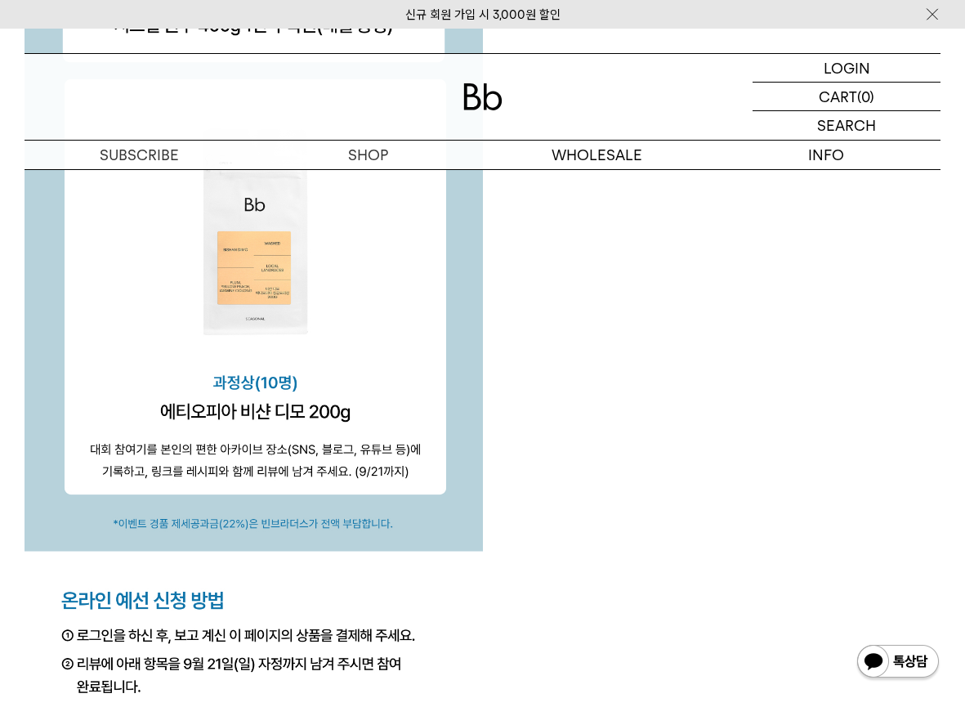 This screenshot has width=965, height=707. Describe the element at coordinates (139, 154) in the screenshot. I see `p: SUBSCRIBE` at that location.